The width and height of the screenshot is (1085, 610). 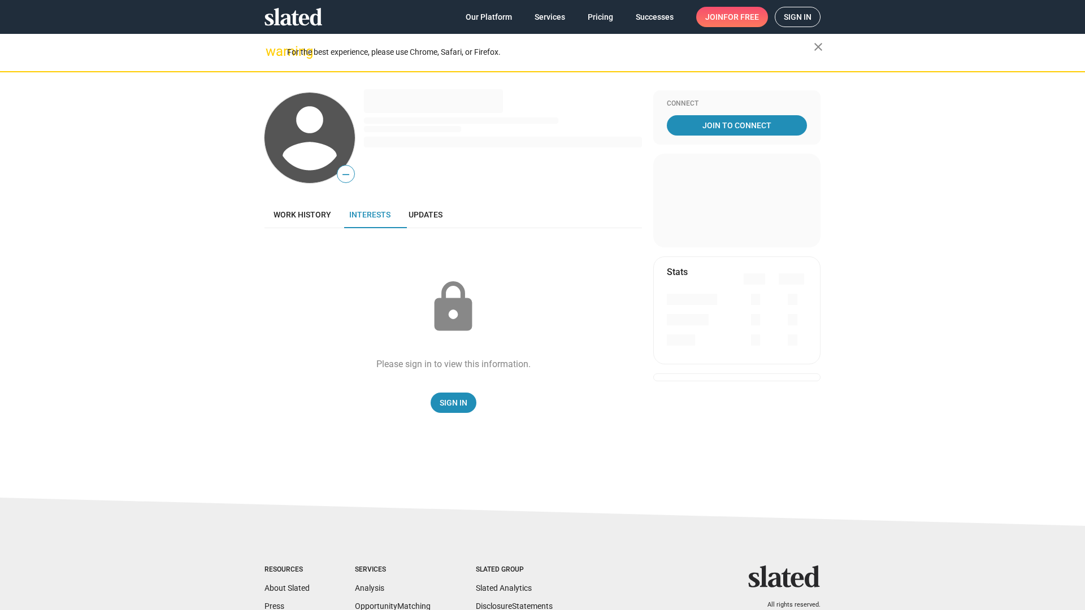 What do you see at coordinates (272, 51) in the screenshot?
I see `mat-icon: warning` at bounding box center [272, 51].